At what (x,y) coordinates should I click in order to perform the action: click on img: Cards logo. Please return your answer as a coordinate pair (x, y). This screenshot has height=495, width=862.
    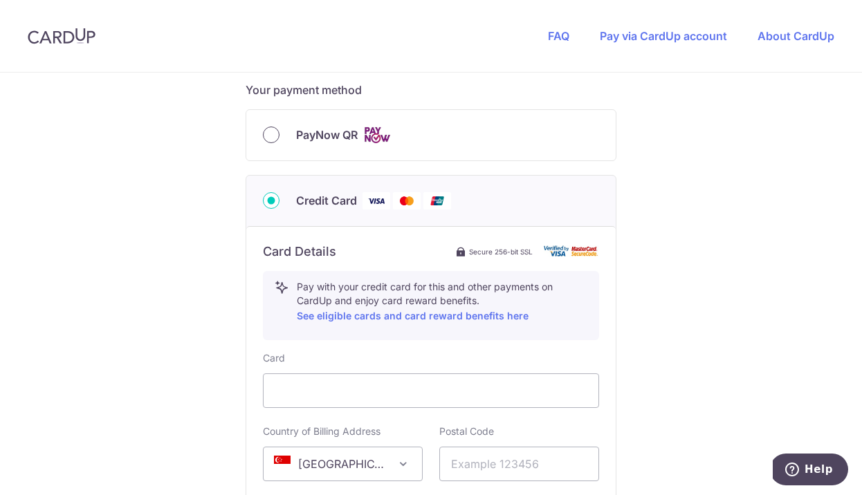
    Looking at the image, I should click on (377, 135).